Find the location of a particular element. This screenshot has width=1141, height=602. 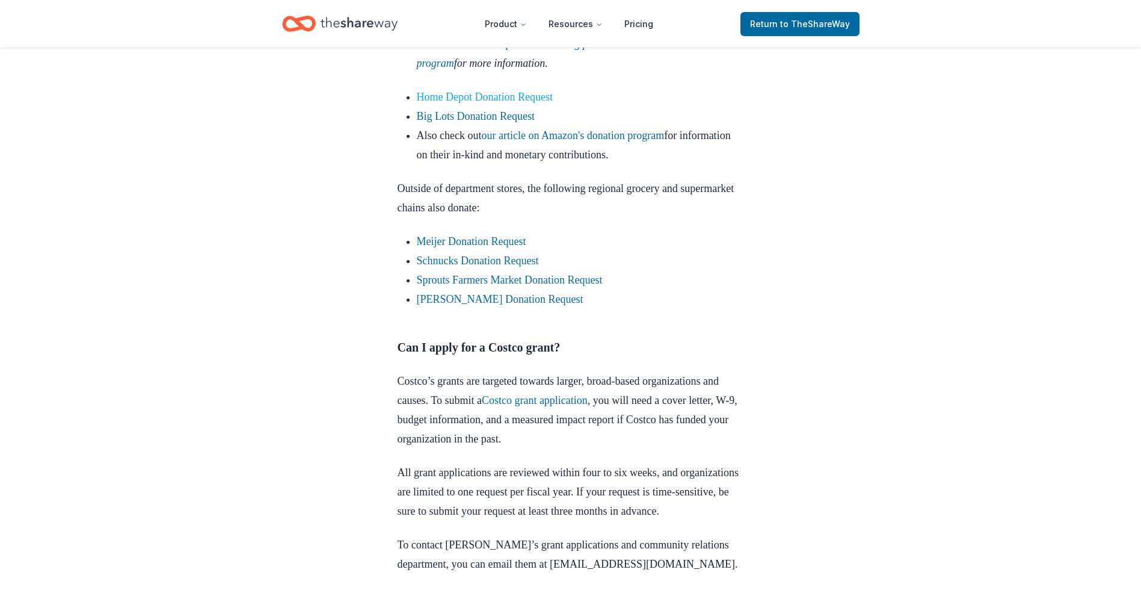

span: Return is located at coordinates (800, 24).